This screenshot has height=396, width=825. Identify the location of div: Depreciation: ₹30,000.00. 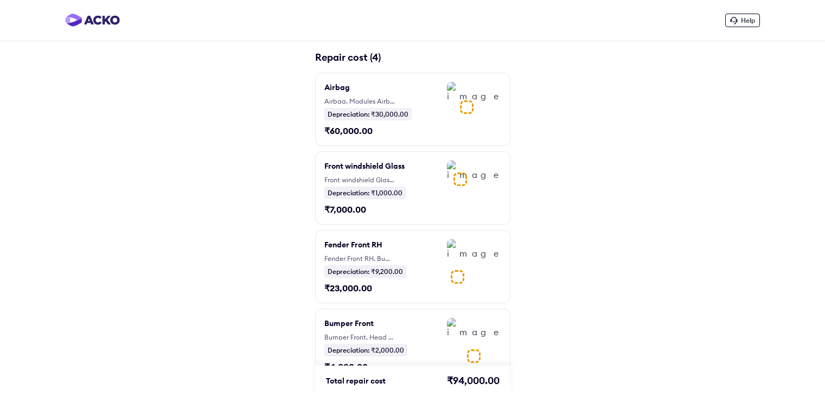
(368, 114).